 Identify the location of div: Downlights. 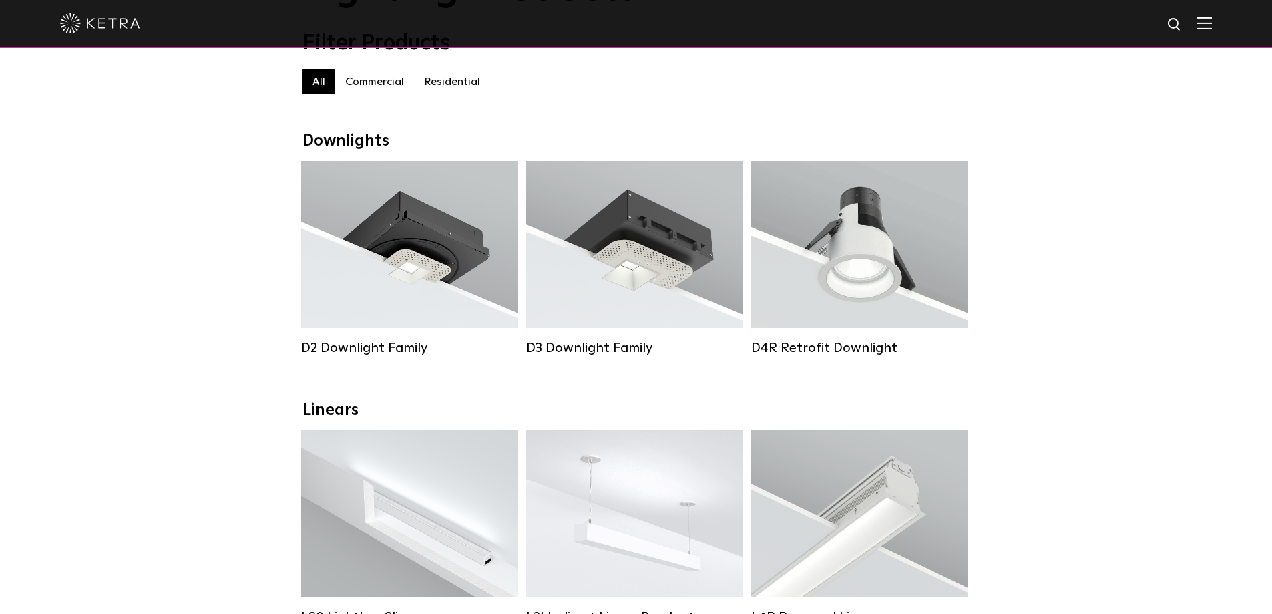
(636, 141).